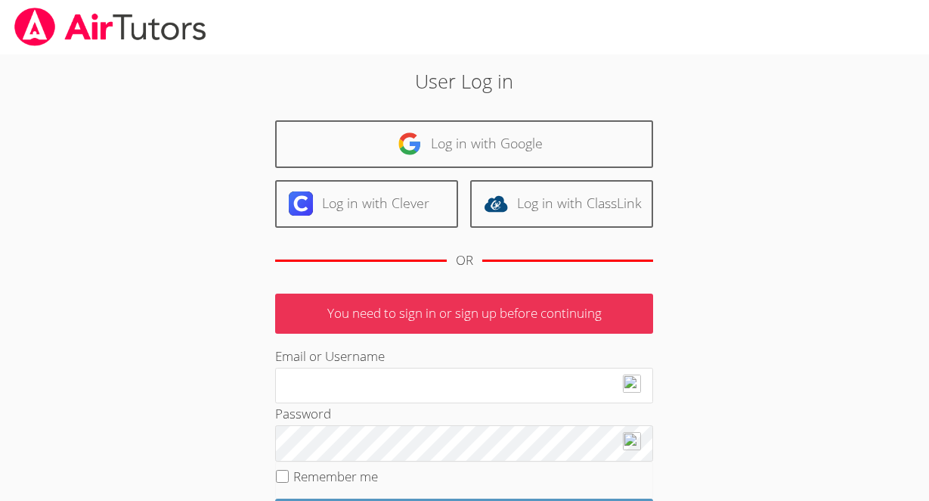  Describe the element at coordinates (330, 355) in the screenshot. I see `label: Email or Username` at that location.